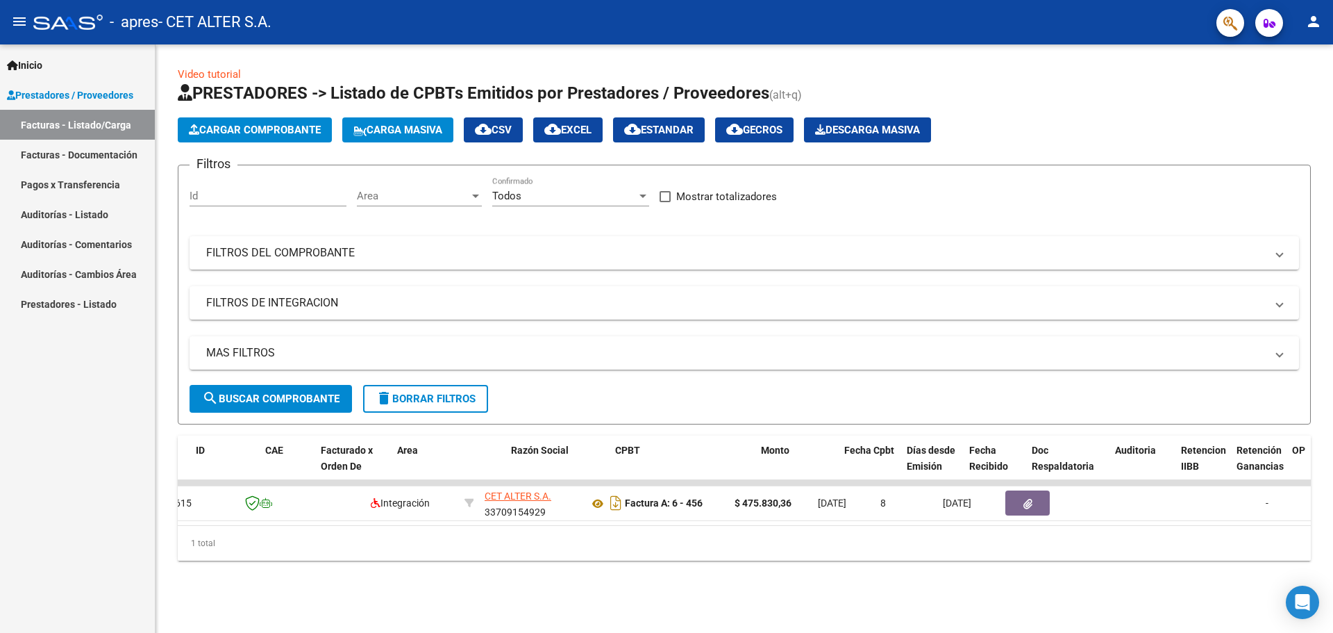 Image resolution: width=1333 pixels, height=633 pixels. What do you see at coordinates (867, 130) in the screenshot?
I see `button: Descarga Masiva` at bounding box center [867, 130].